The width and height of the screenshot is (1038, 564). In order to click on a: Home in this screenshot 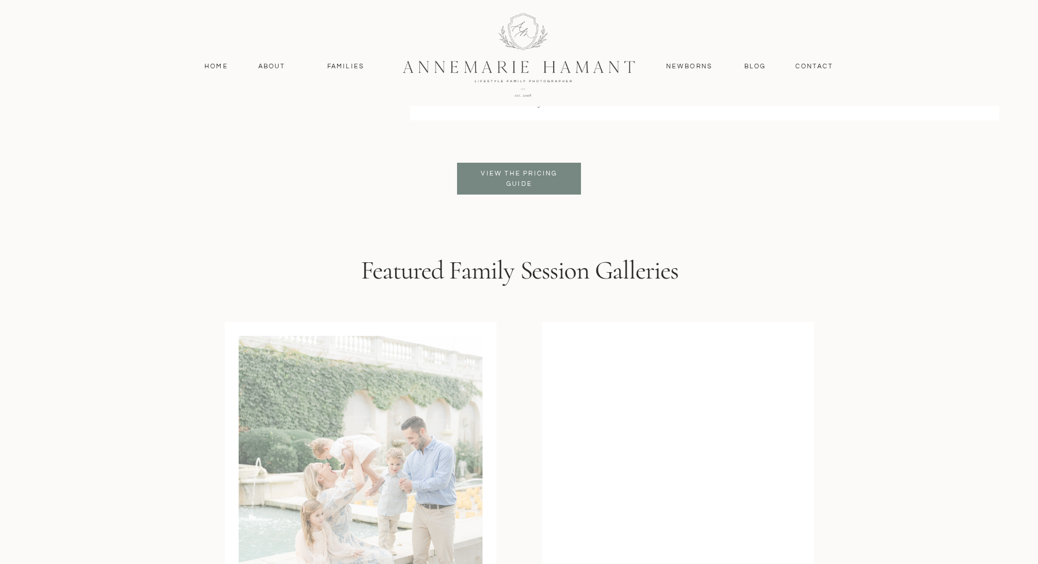, I will do `click(216, 67)`.